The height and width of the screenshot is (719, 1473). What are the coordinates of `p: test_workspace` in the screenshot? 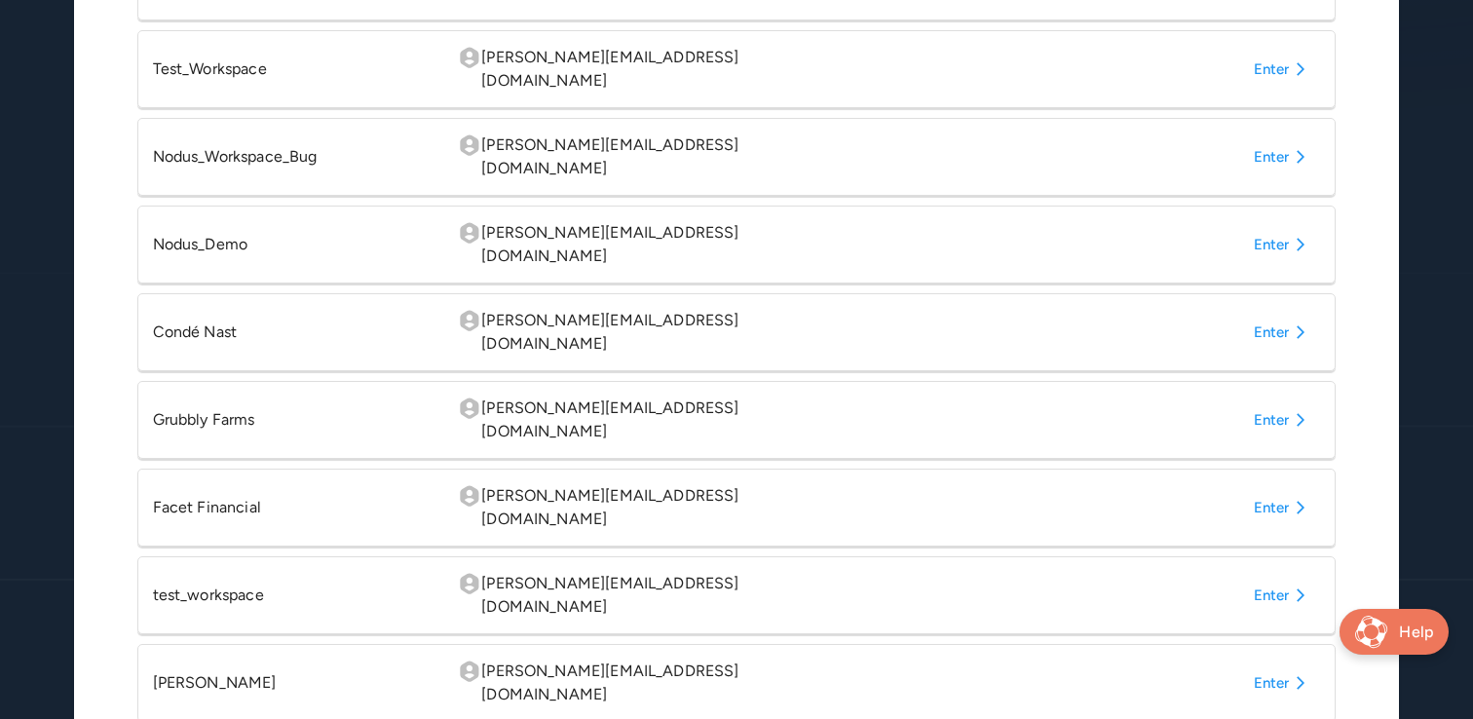 It's located at (299, 595).